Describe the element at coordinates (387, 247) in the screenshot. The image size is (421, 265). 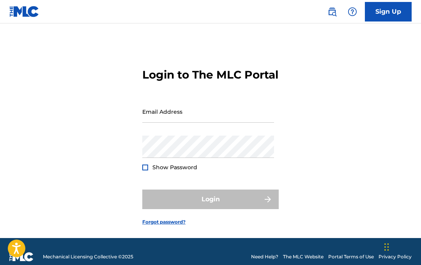
I see `div: Drag` at that location.